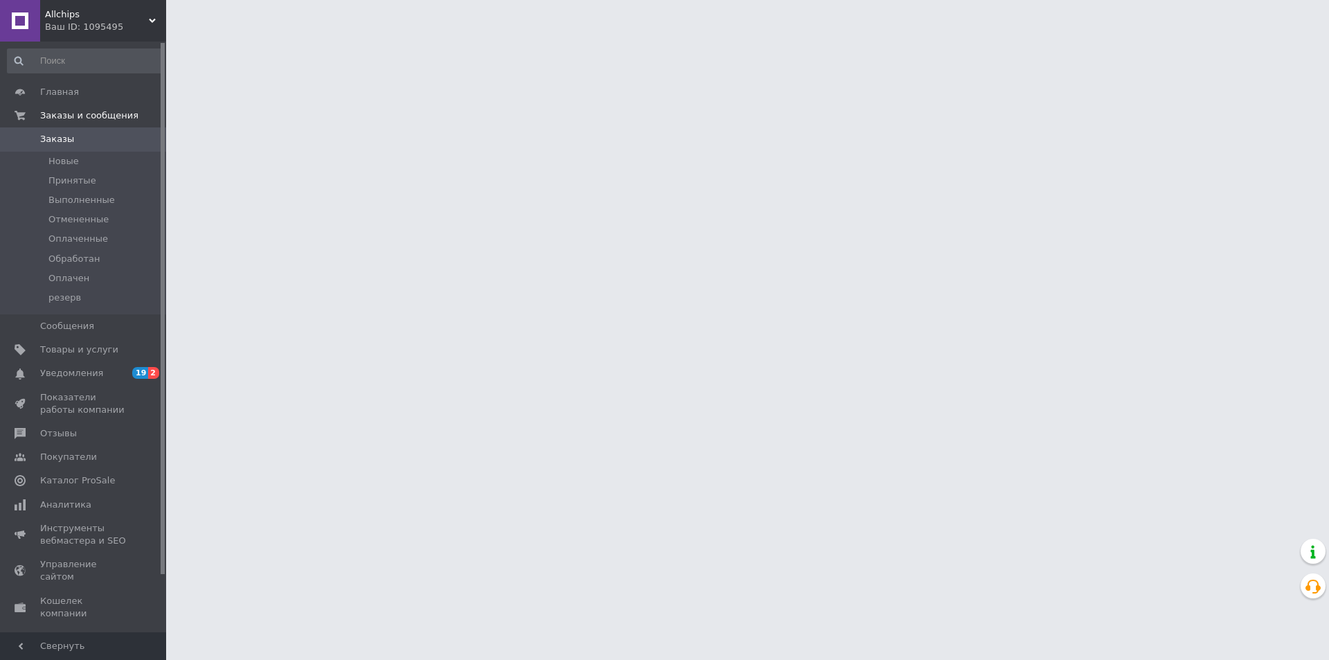 This screenshot has width=1329, height=660. Describe the element at coordinates (64, 161) in the screenshot. I see `span: Новые` at that location.